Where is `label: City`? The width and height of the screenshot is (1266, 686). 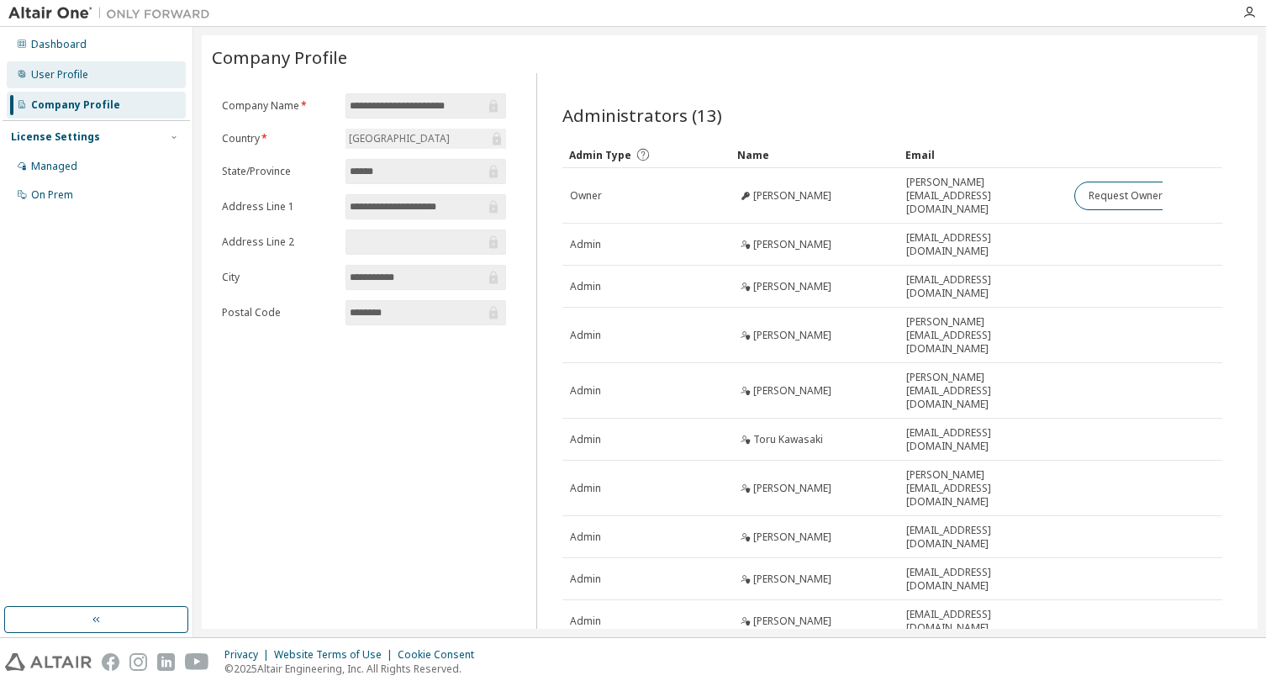 label: City is located at coordinates (278, 277).